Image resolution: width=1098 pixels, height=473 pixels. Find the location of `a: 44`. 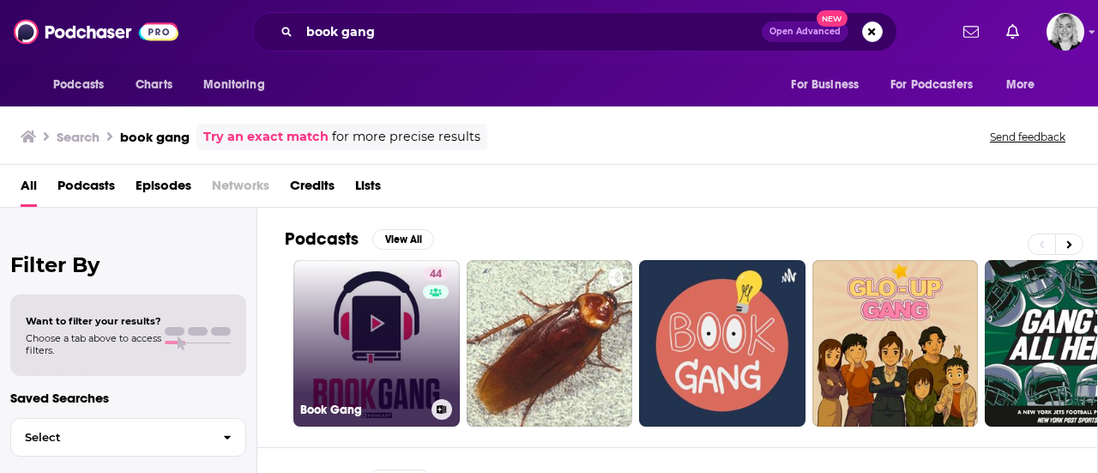

a: 44 is located at coordinates (436, 274).